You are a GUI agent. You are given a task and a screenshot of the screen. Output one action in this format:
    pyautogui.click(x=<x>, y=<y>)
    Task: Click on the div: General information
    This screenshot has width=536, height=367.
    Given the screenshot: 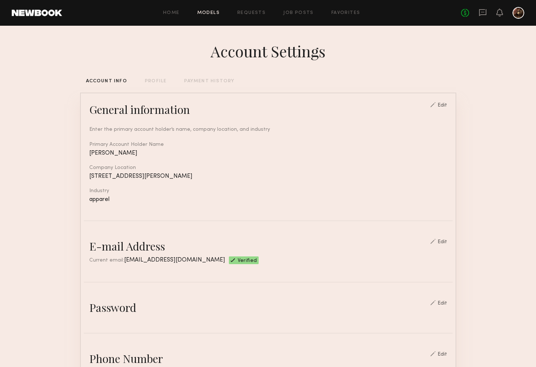 What is the action you would take?
    pyautogui.click(x=140, y=110)
    